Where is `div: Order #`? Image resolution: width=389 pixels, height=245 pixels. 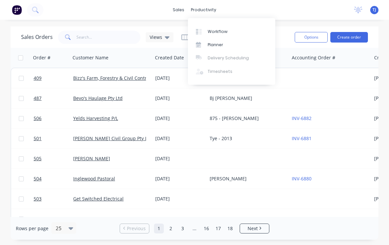 div: Order # is located at coordinates (41, 58).